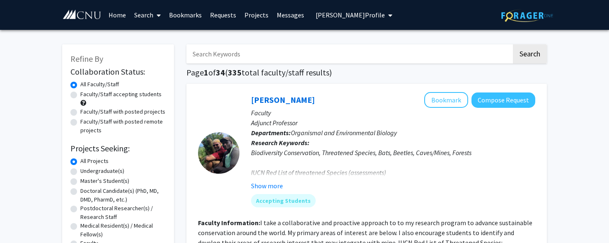 This screenshot has width=609, height=243. Describe the element at coordinates (99, 84) in the screenshot. I see `label: All Faculty/Staff` at that location.